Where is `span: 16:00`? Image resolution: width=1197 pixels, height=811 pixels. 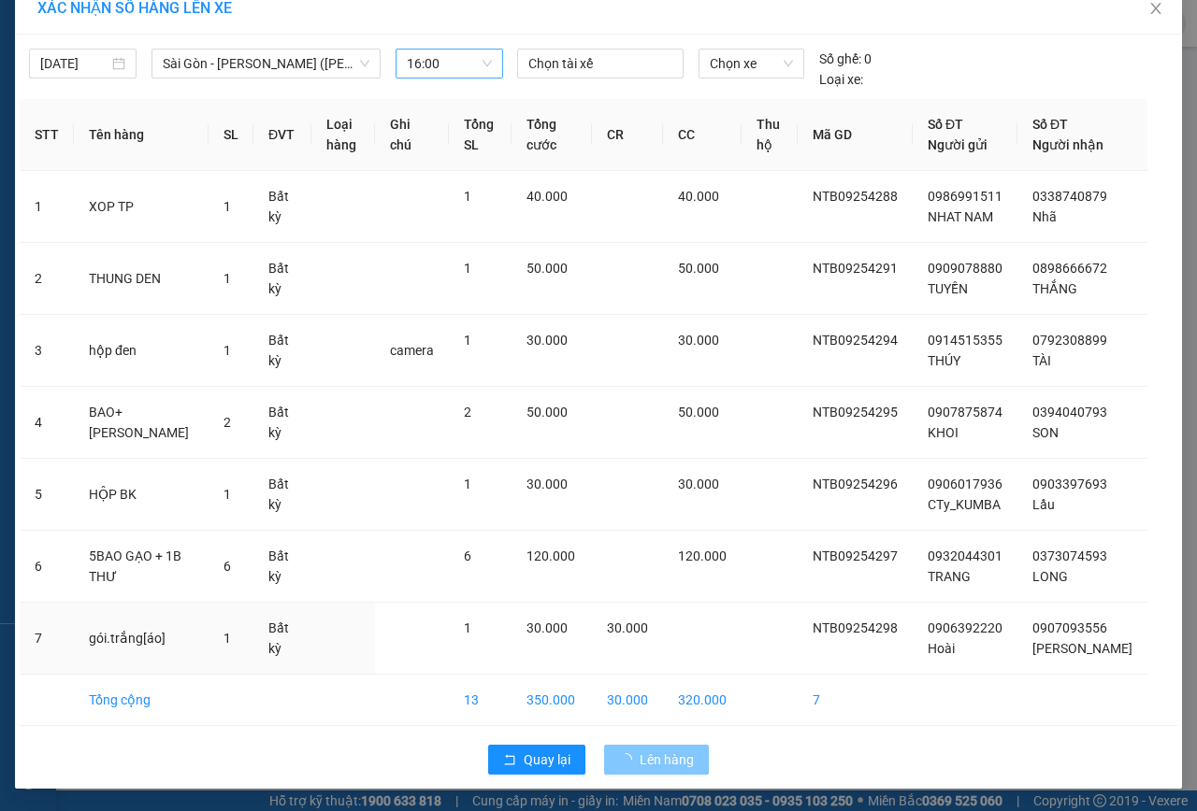 span: 16:00 is located at coordinates (449, 64).